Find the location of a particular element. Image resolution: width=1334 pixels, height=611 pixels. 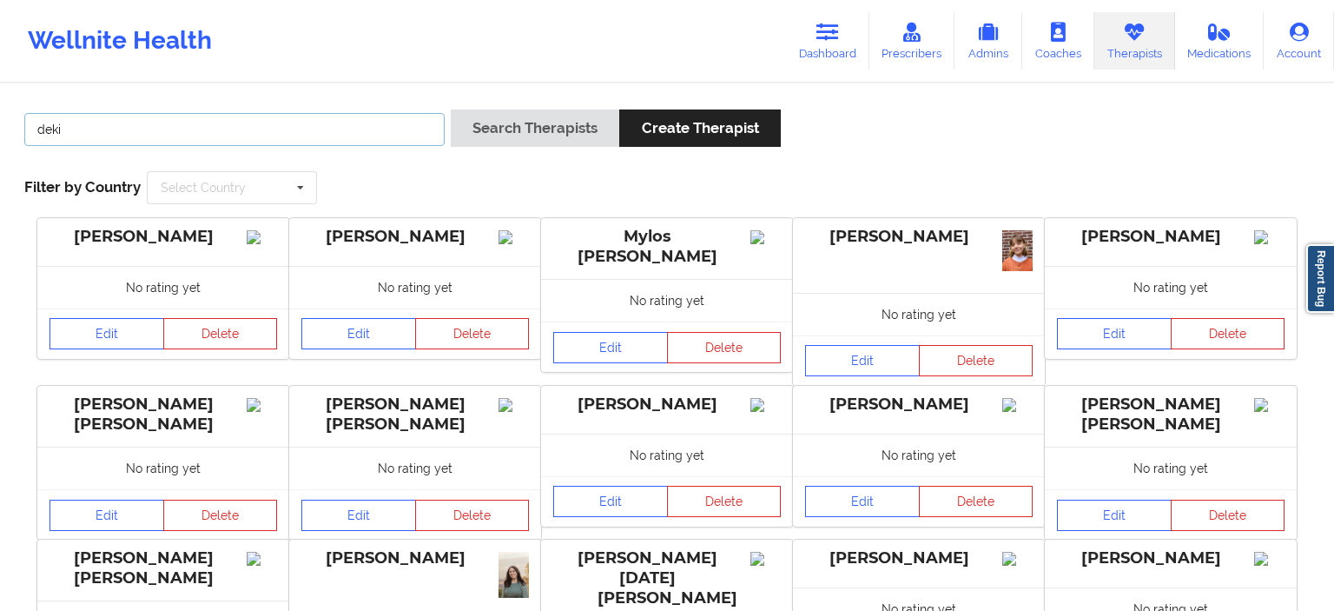

button: Create Therapist is located at coordinates (699, 128).